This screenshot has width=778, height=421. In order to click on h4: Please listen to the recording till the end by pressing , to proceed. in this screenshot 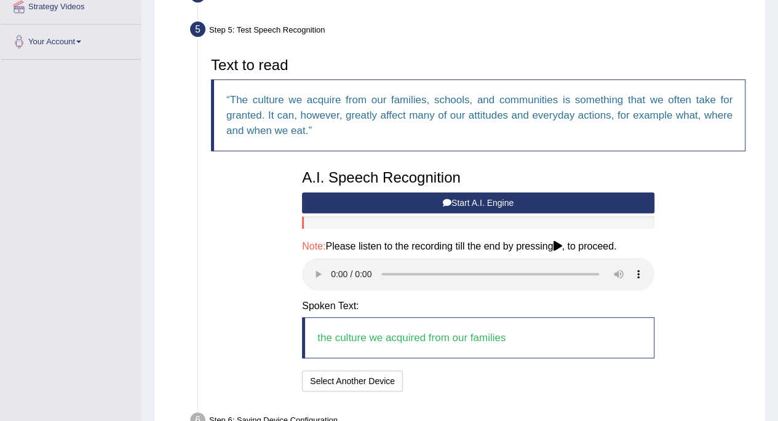, I will do `click(478, 247)`.